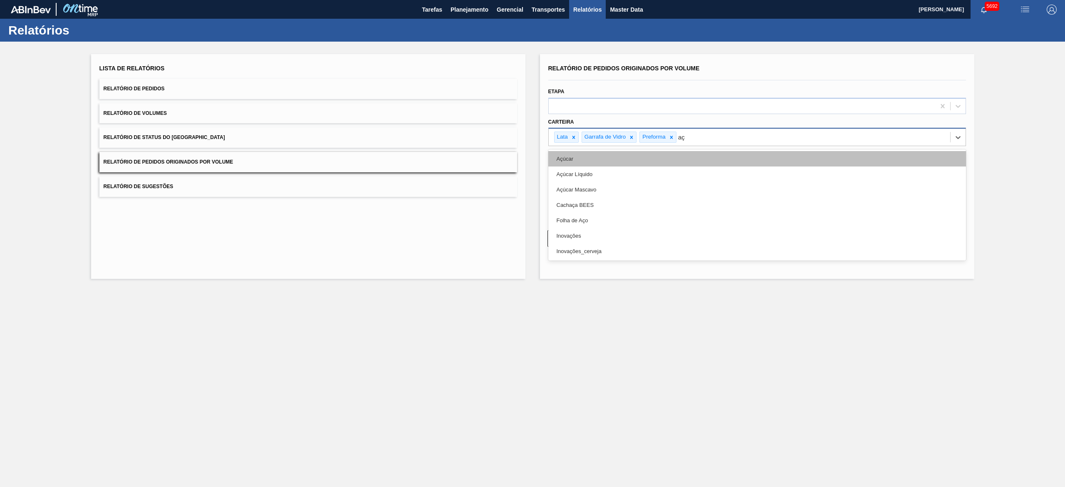 This screenshot has height=487, width=1065. I want to click on button: Limpar, so click(650, 238).